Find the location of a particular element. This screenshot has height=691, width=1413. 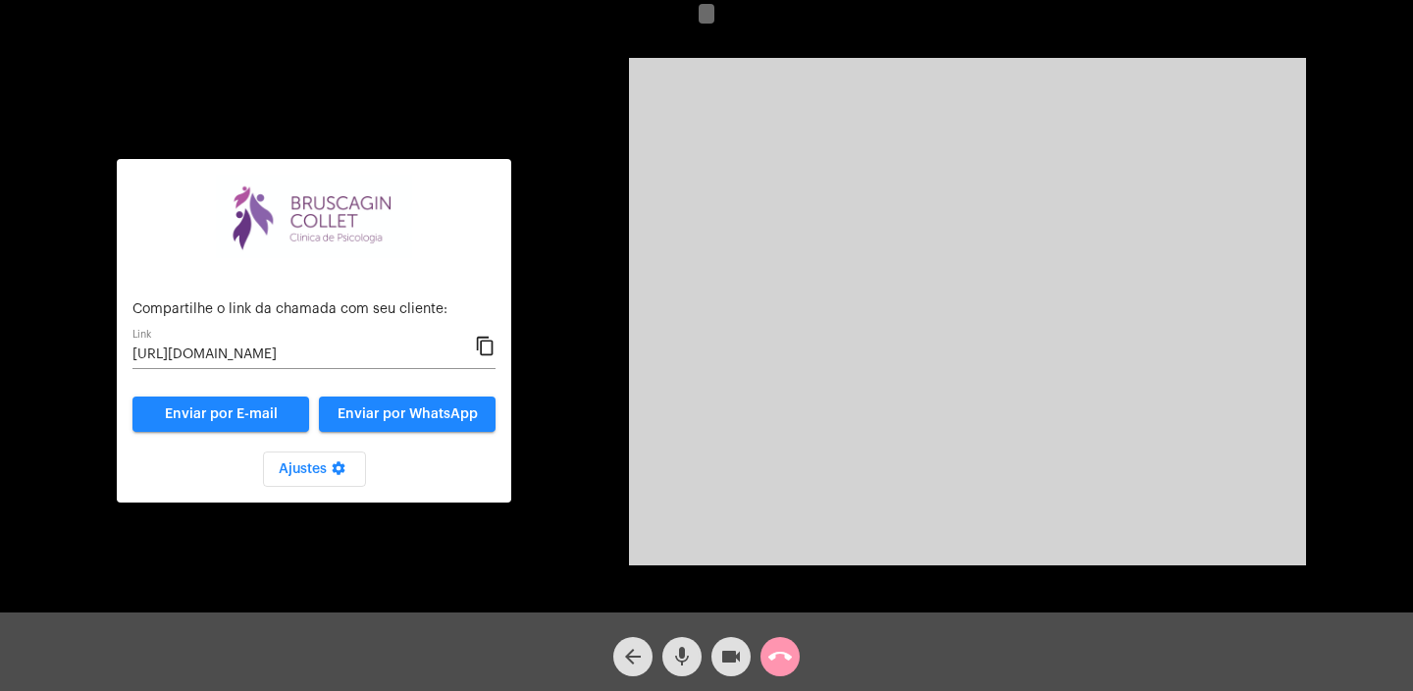

span: Enviar por E-mail is located at coordinates (221, 414).